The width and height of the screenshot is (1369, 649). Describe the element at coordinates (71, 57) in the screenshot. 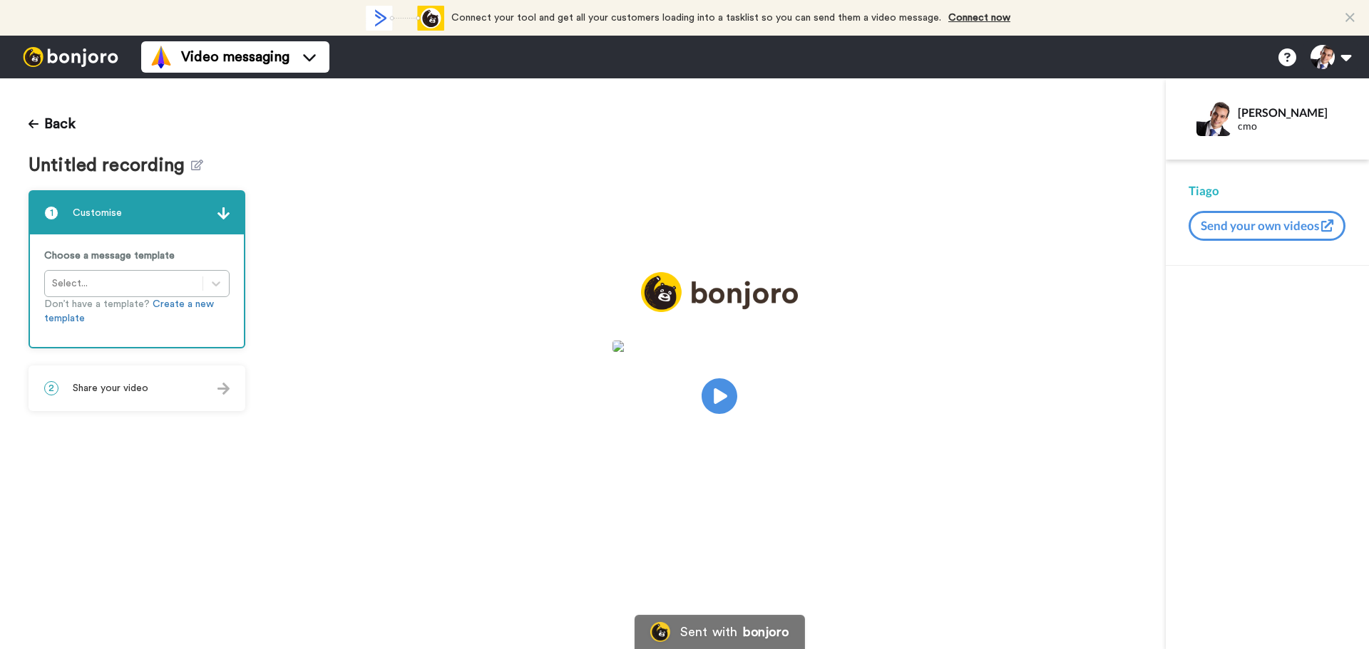

I see `img: bj-logo-header-white.svg` at that location.